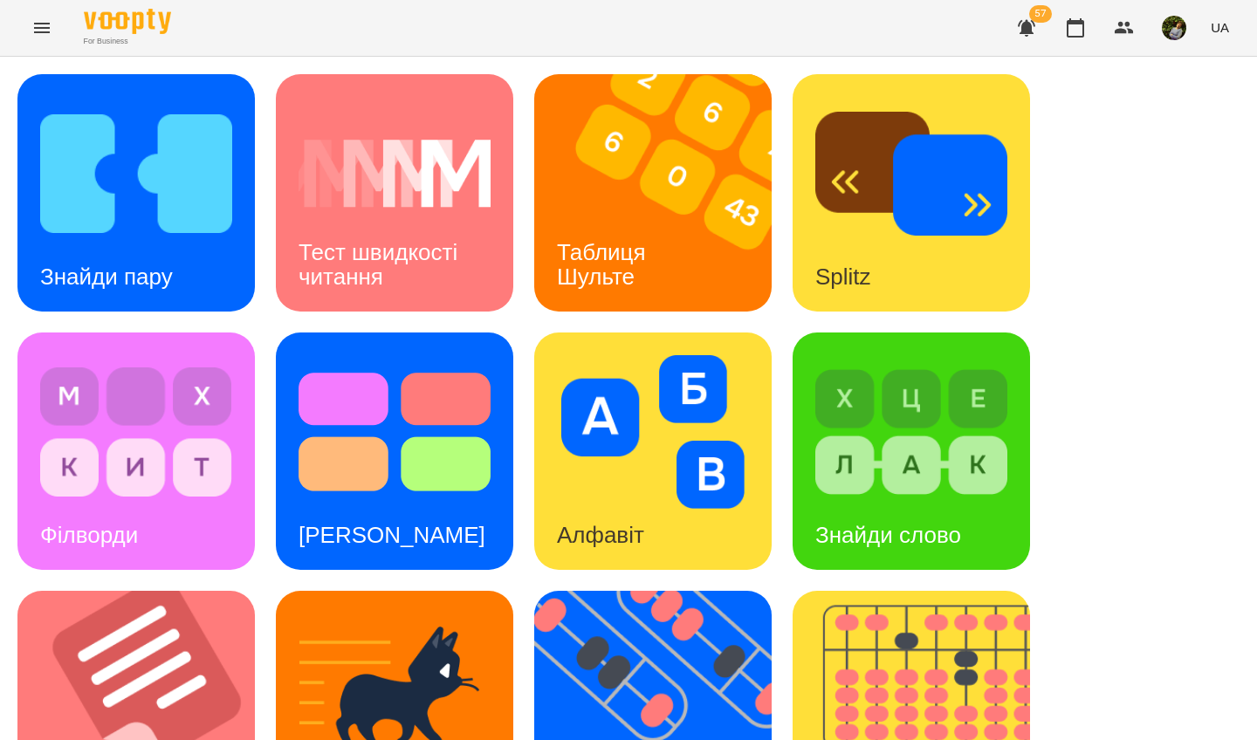 The width and height of the screenshot is (1257, 740). I want to click on img: Таблиця Шульте, so click(664, 193).